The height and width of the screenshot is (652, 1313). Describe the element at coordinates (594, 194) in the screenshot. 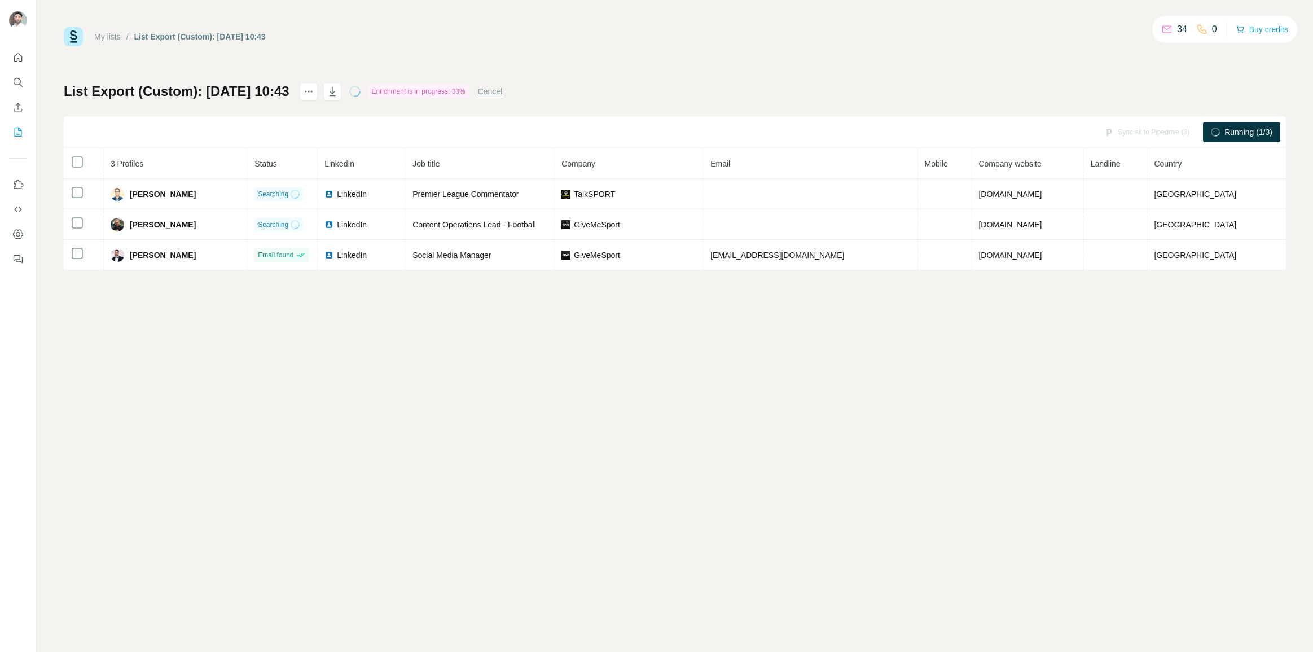

I see `span: TalkSPORT` at that location.